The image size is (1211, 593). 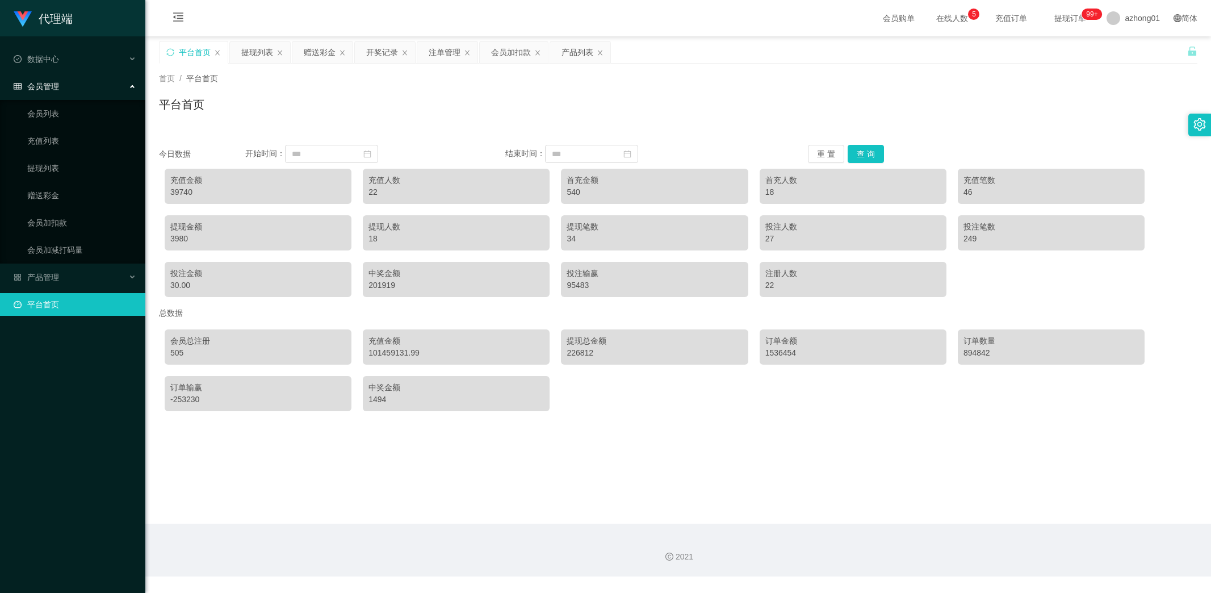 I want to click on a: 提现列表, so click(x=82, y=168).